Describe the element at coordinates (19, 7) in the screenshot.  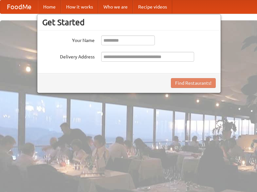
I see `a: FoodMe` at that location.